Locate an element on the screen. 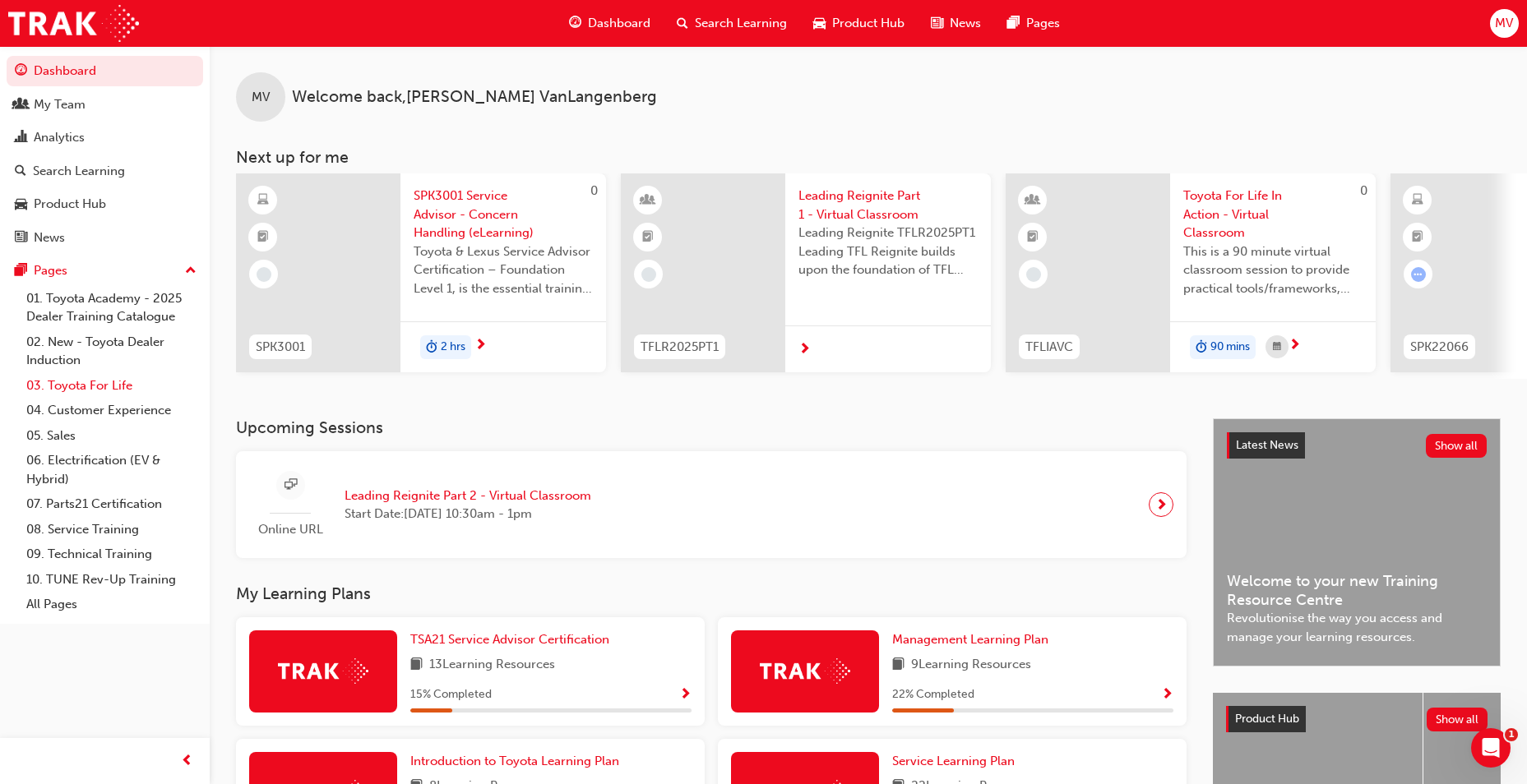 This screenshot has height=784, width=1527. span: SPK22066 is located at coordinates (1439, 347).